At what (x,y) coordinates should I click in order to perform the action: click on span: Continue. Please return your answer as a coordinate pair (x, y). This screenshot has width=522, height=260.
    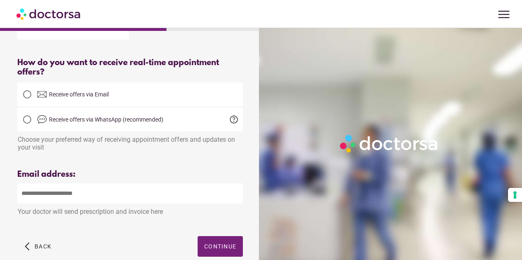
    Looking at the image, I should click on (220, 246).